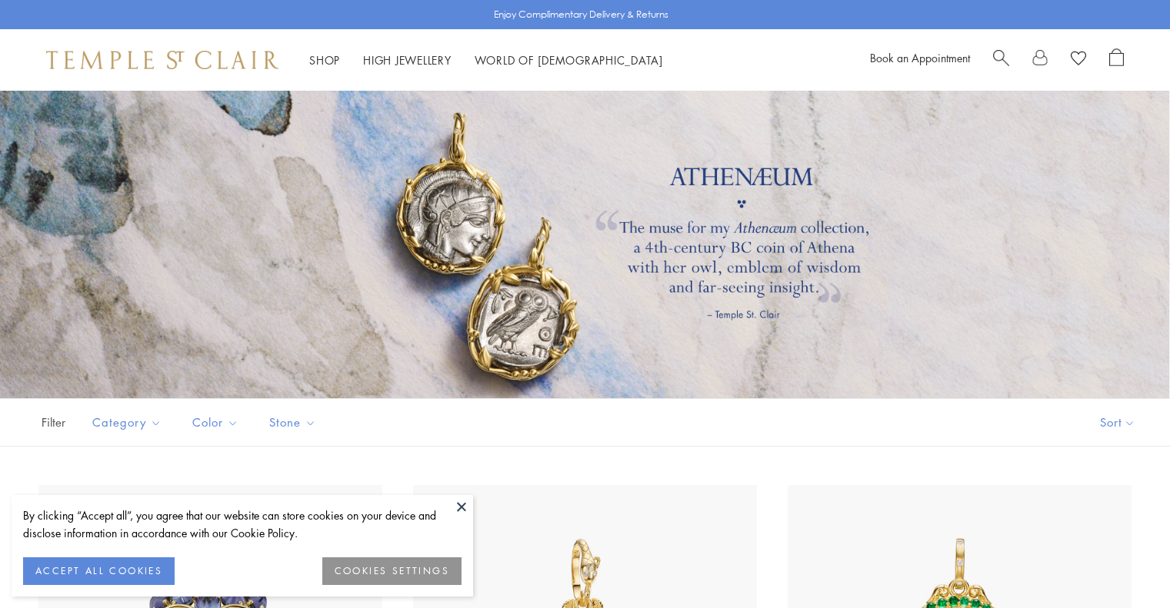 Image resolution: width=1170 pixels, height=608 pixels. Describe the element at coordinates (127, 422) in the screenshot. I see `button: Category` at that location.